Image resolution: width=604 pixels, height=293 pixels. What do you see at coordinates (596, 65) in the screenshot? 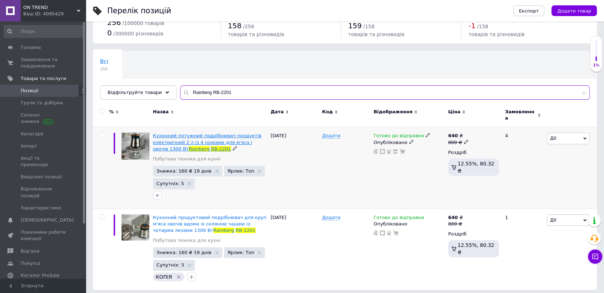
I see `div: 1%` at bounding box center [596, 65].